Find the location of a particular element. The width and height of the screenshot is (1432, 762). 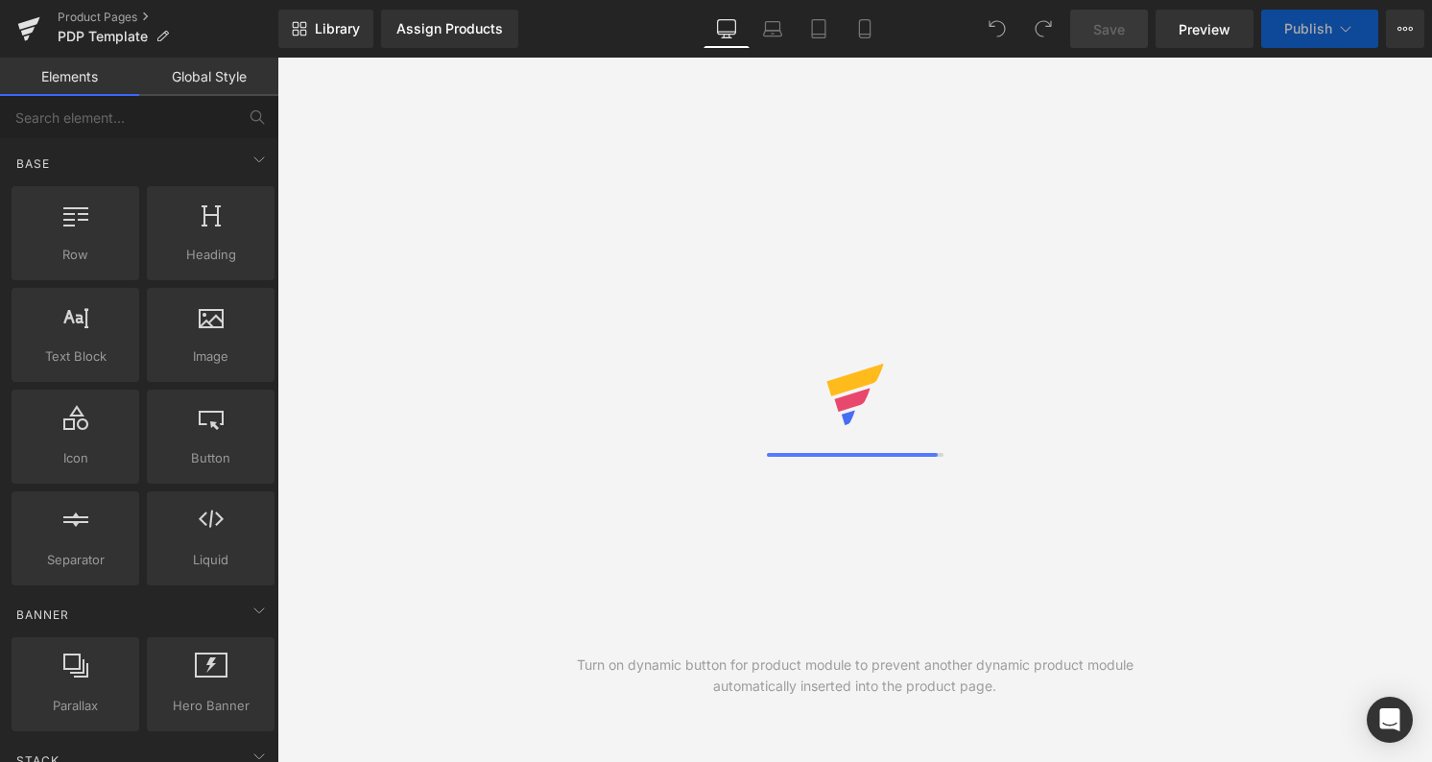

a: New Library is located at coordinates (325, 29).